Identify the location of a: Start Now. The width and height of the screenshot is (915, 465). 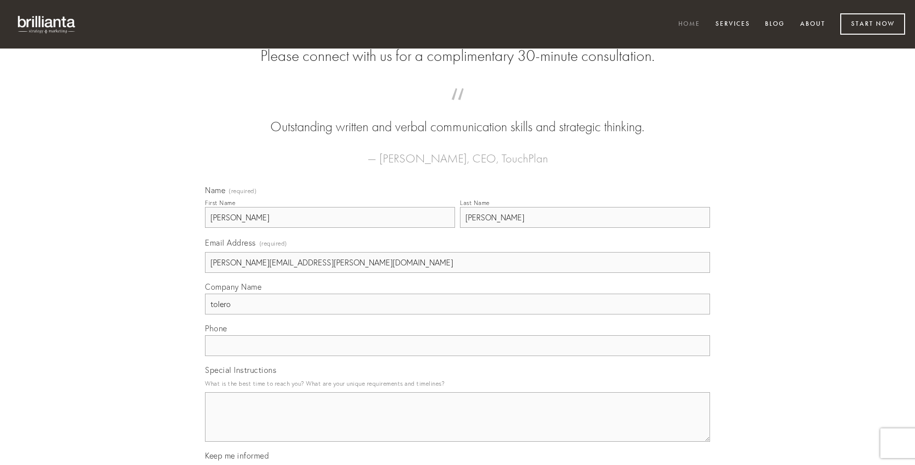
(873, 24).